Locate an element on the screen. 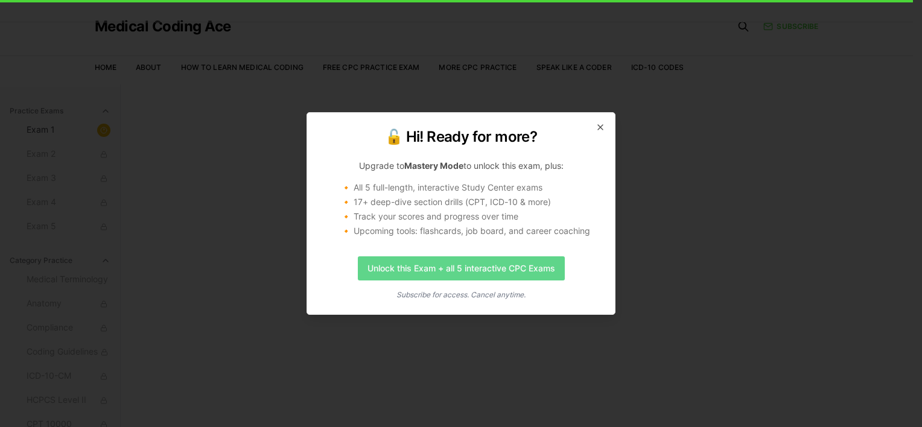 This screenshot has height=427, width=922. li: 🔸 17+ deep-dive section drills (CPT, ICD-10 & more) is located at coordinates (471, 202).